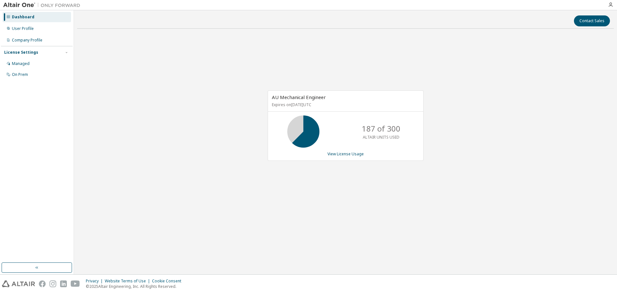 The height and width of the screenshot is (293, 617). What do you see at coordinates (128, 281) in the screenshot?
I see `div: Website Terms of Use` at bounding box center [128, 281].